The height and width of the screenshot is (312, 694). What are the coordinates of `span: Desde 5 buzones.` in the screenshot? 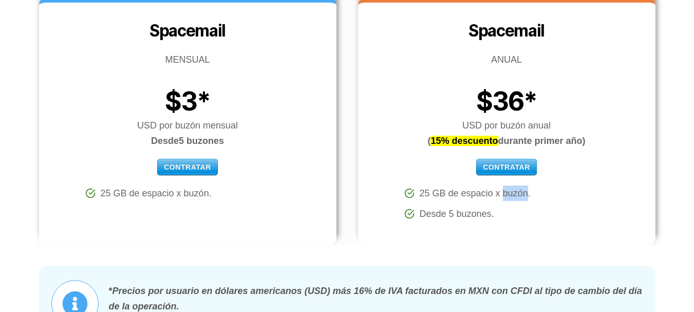 It's located at (457, 214).